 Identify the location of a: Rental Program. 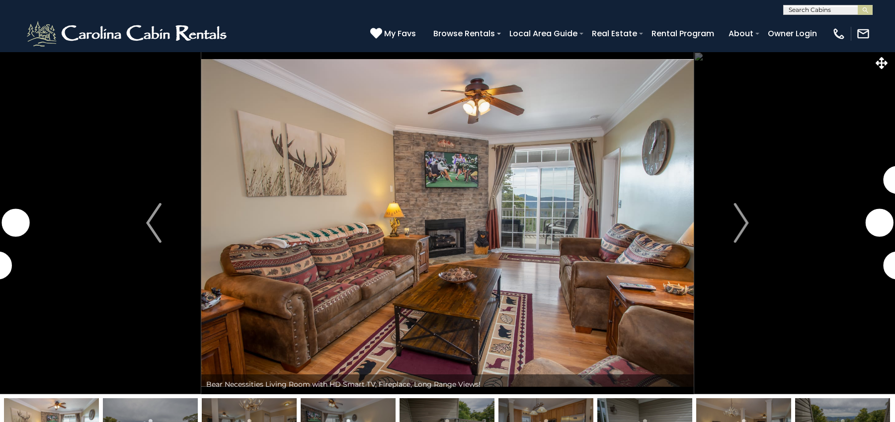
(683, 33).